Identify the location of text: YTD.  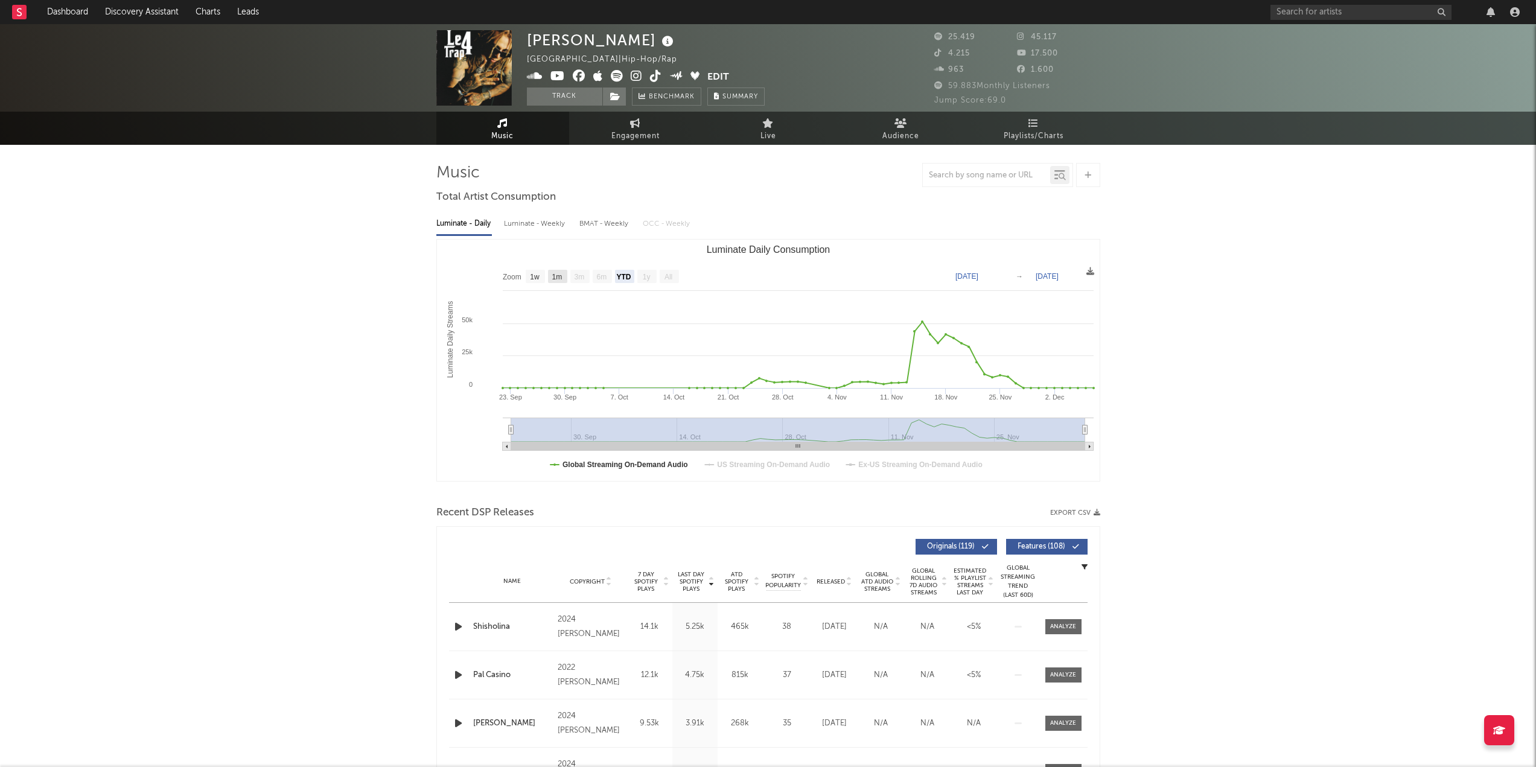
(623, 277).